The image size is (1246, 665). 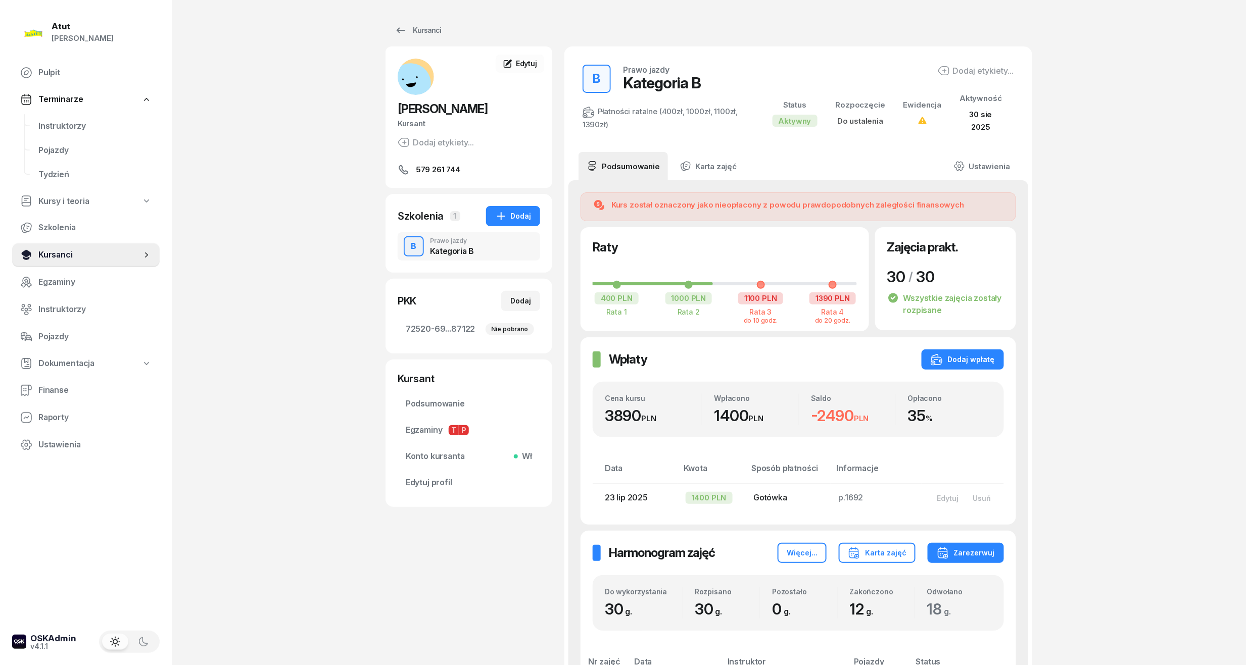 What do you see at coordinates (788, 472) in the screenshot?
I see `th: Sposób płatności` at bounding box center [788, 472].